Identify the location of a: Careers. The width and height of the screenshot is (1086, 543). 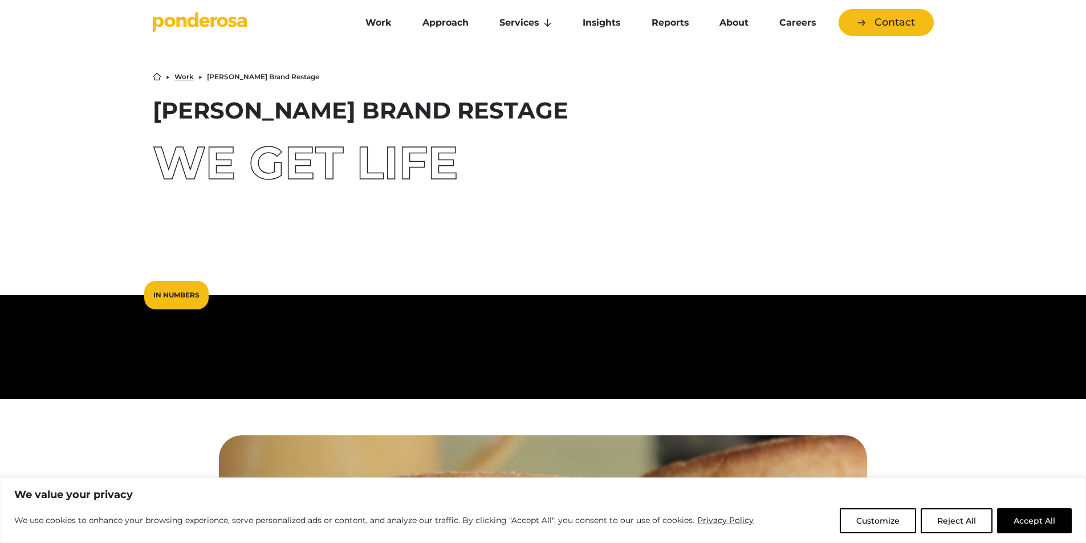
(798, 23).